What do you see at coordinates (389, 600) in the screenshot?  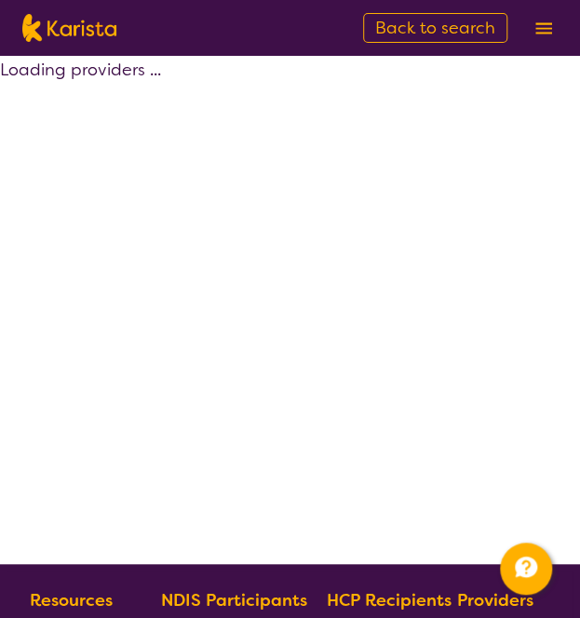 I see `b: HCP Recipients` at bounding box center [389, 600].